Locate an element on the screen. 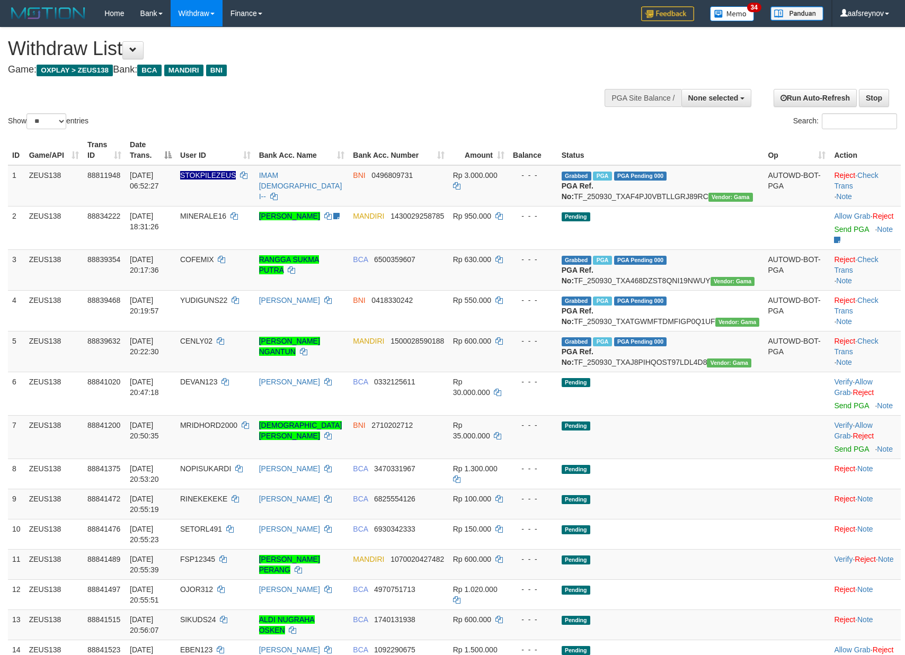  span: BNI is located at coordinates (359, 300).